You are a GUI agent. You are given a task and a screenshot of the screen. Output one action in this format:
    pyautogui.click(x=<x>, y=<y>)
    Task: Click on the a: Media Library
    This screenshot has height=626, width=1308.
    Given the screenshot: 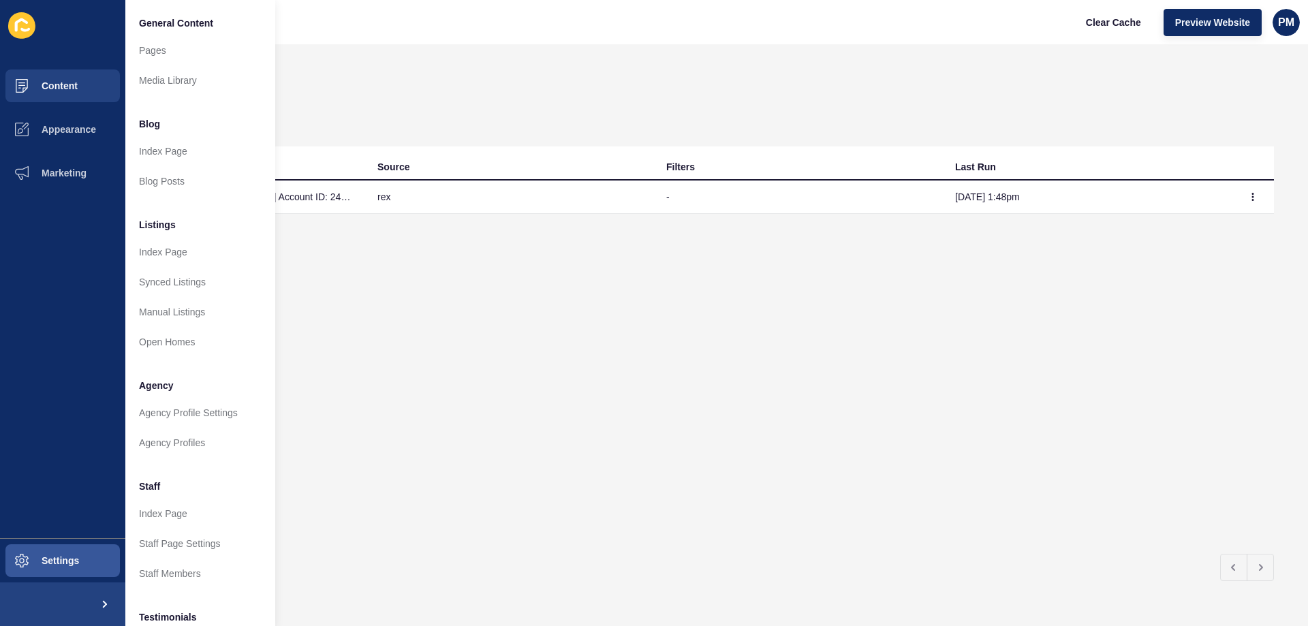 What is the action you would take?
    pyautogui.click(x=200, y=80)
    